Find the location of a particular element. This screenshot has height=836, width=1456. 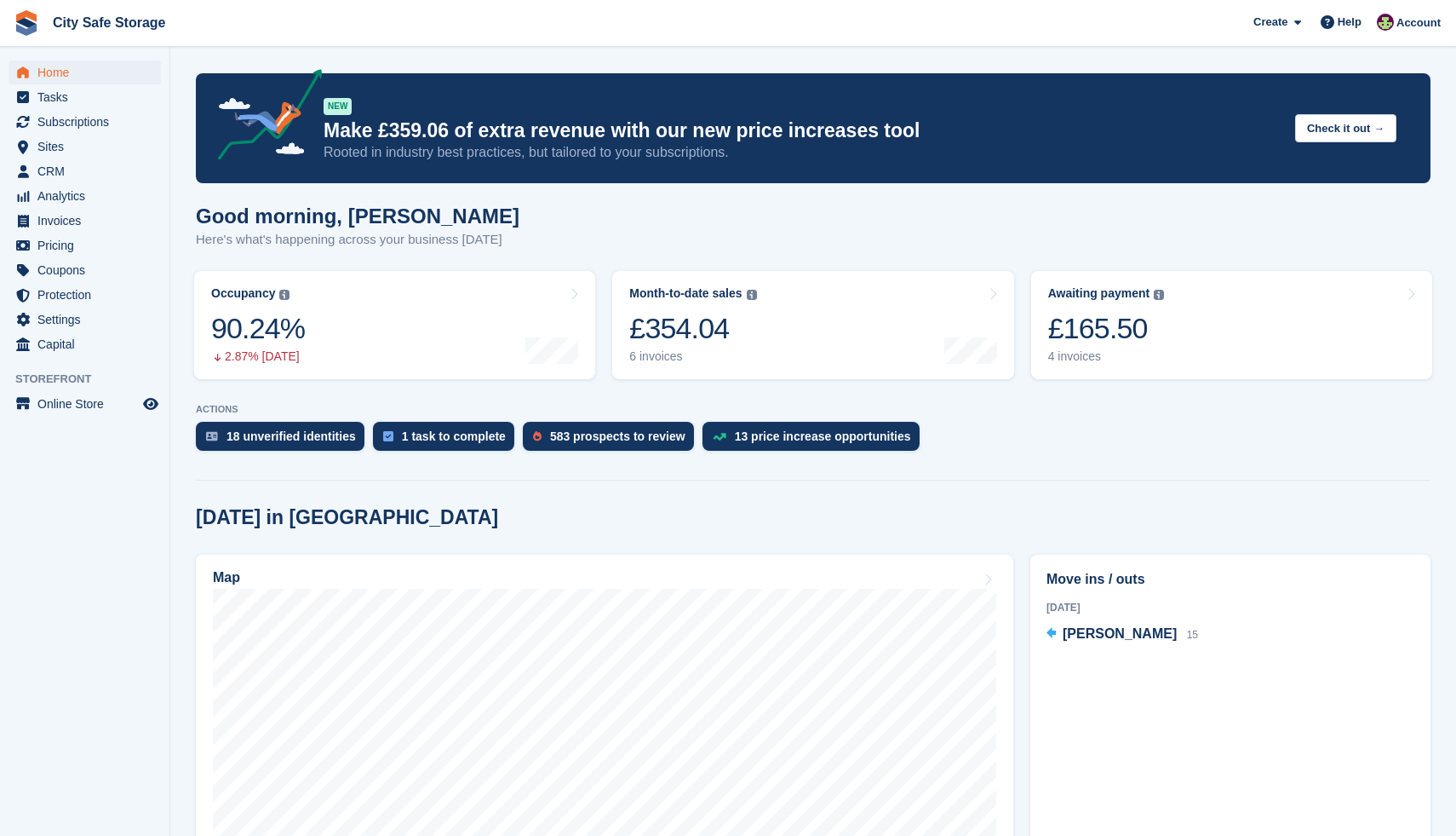

span: Protection is located at coordinates (88, 295).